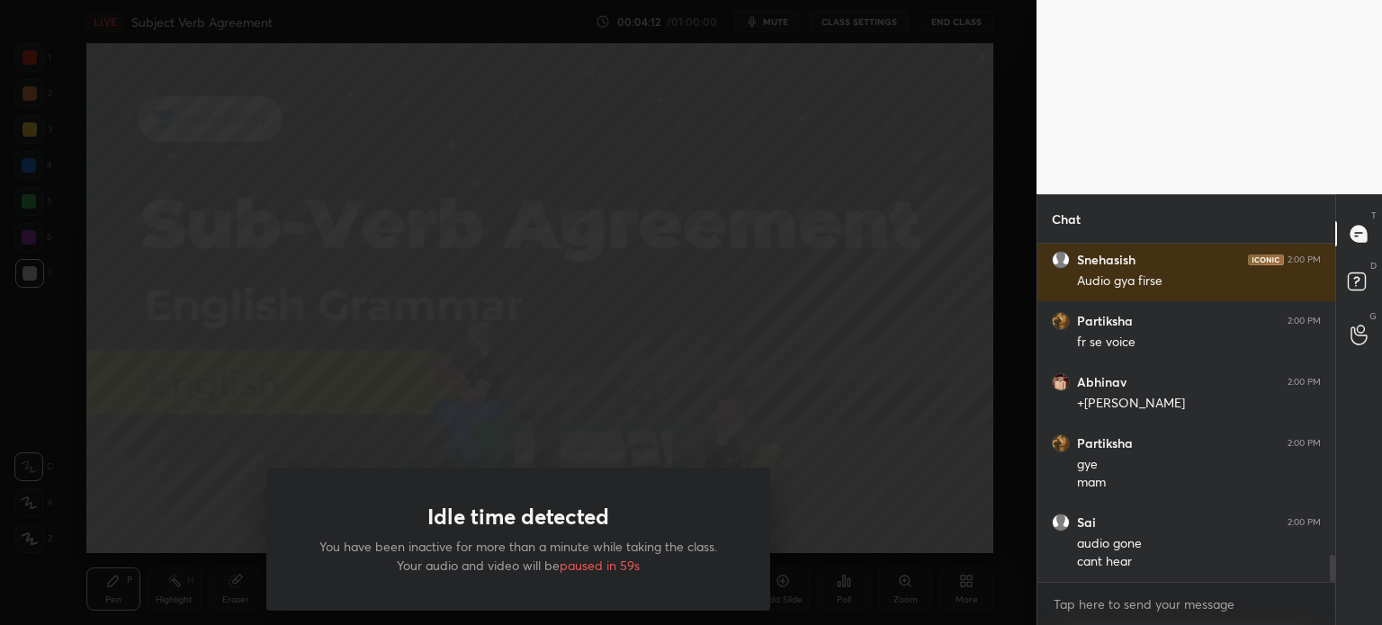  What do you see at coordinates (1105, 260) in the screenshot?
I see `h6: Snehasish` at bounding box center [1105, 260].